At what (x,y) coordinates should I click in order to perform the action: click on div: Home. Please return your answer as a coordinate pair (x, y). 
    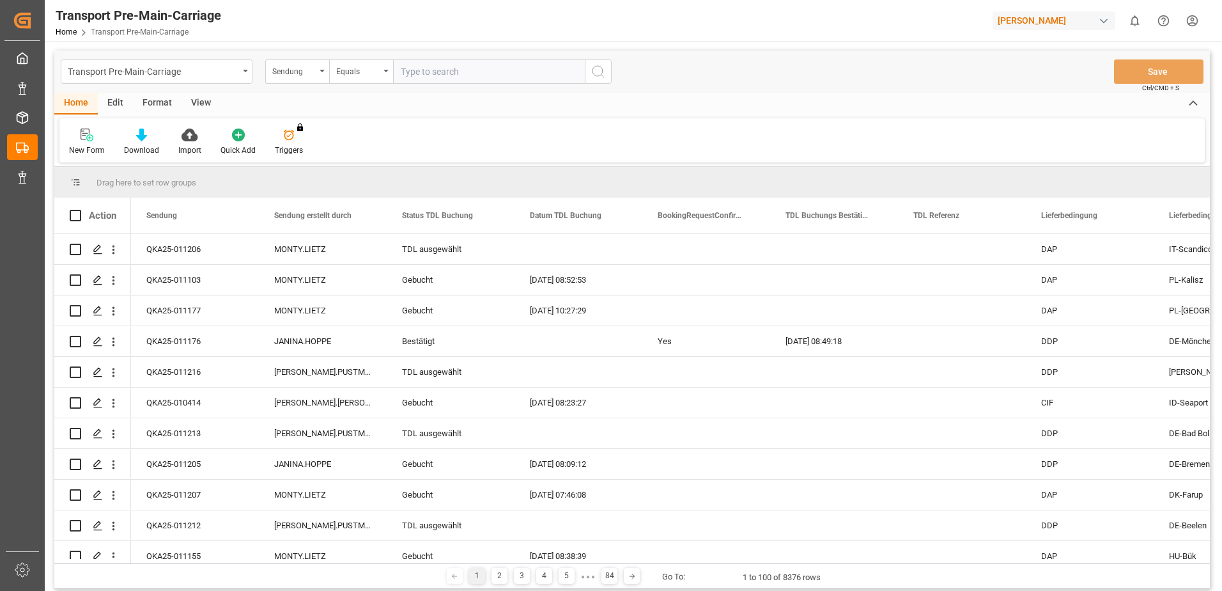
    Looking at the image, I should click on (76, 104).